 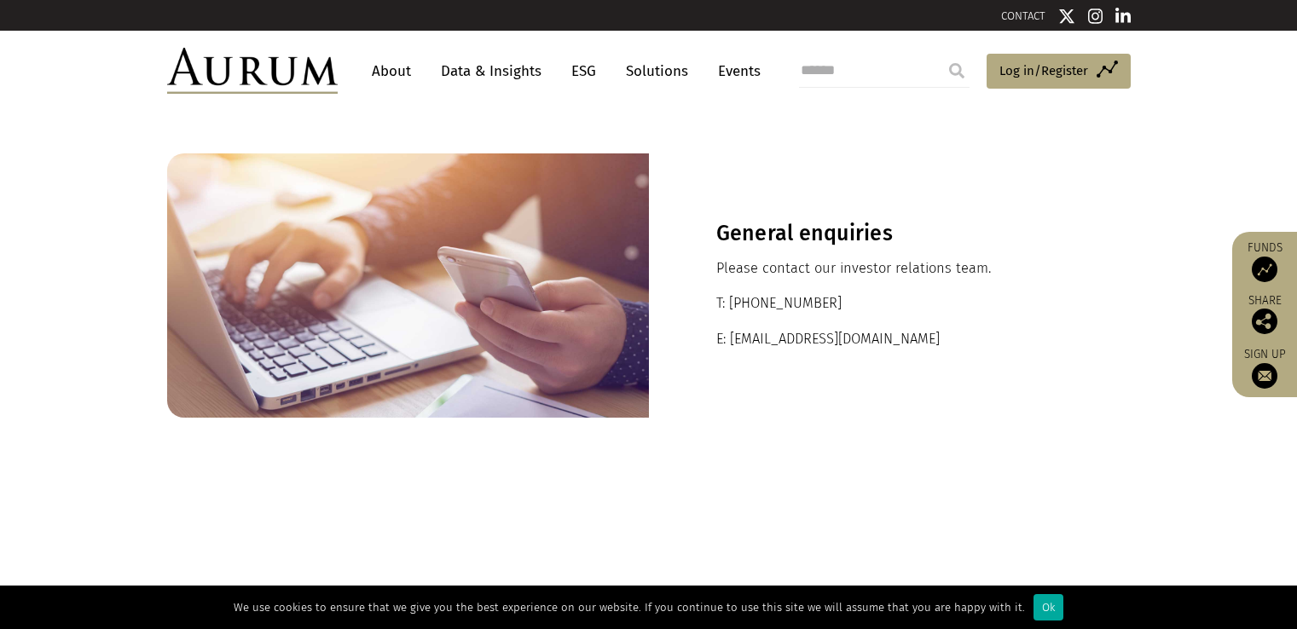 I want to click on a: Log in/Register, so click(x=1058, y=72).